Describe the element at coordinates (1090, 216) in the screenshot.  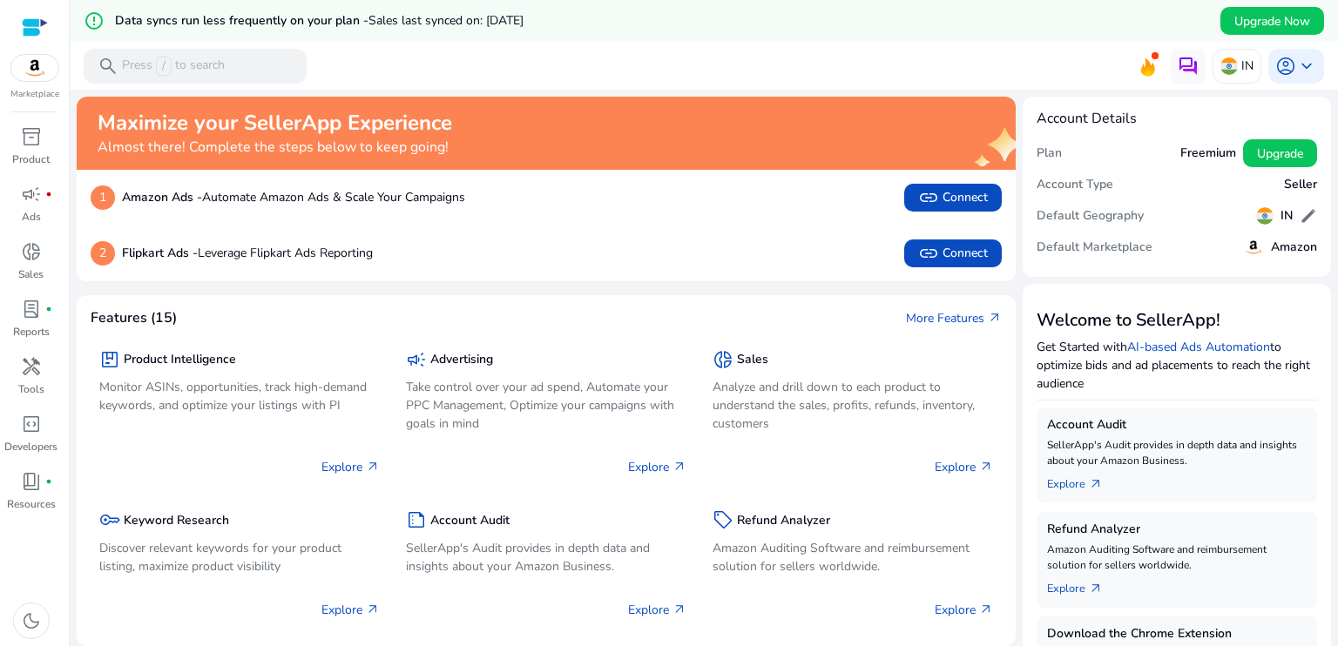
I see `h5: Default Geography` at that location.